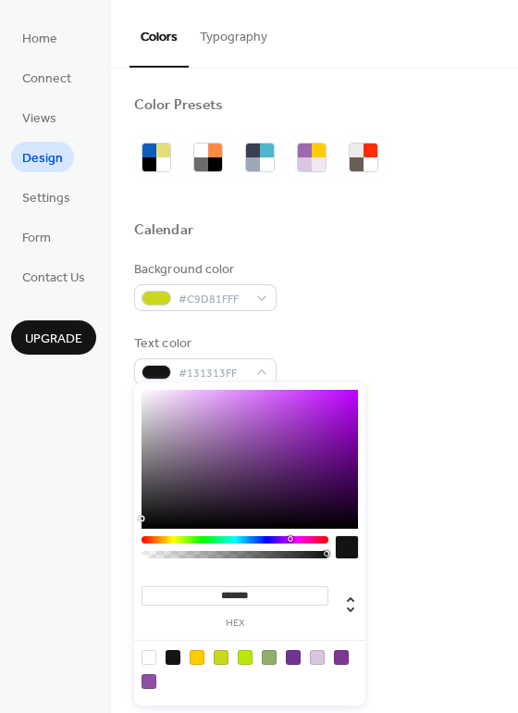  I want to click on div: Background color, so click(204, 269).